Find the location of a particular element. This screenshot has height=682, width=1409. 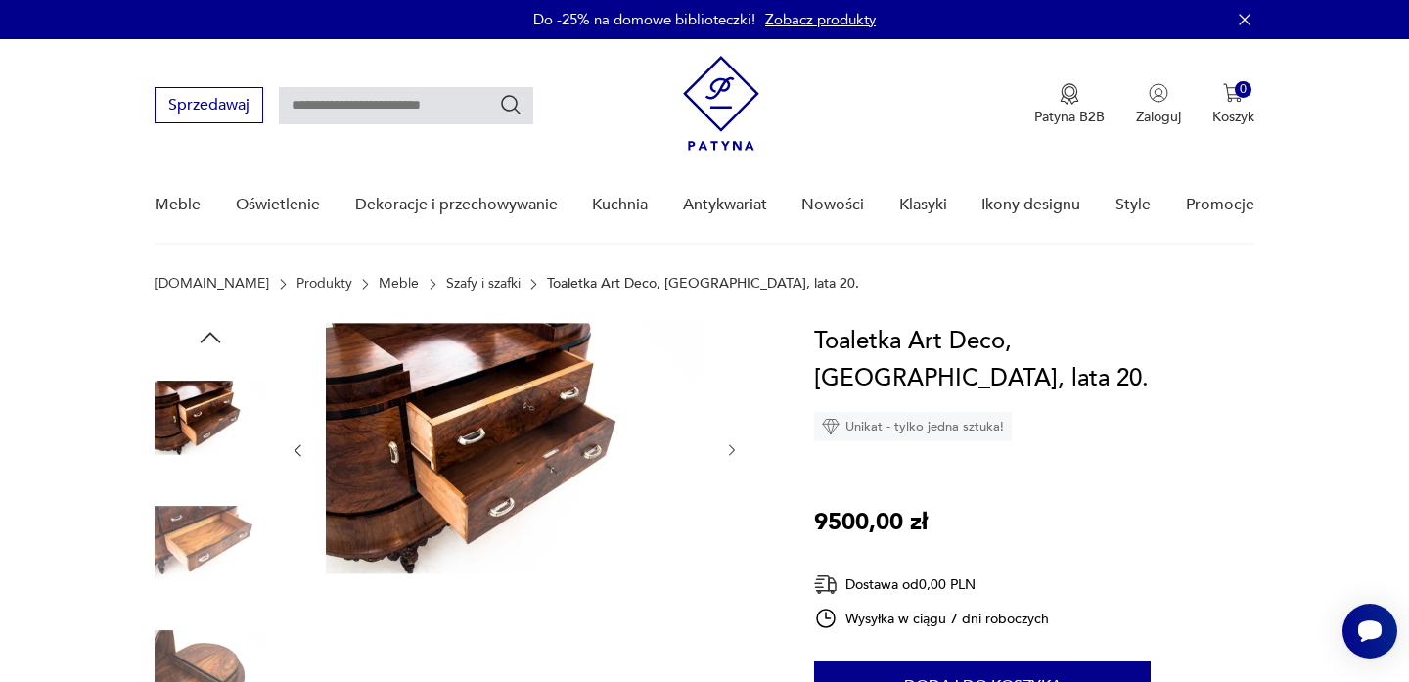

p: 9500,00 zł is located at coordinates (871, 523).